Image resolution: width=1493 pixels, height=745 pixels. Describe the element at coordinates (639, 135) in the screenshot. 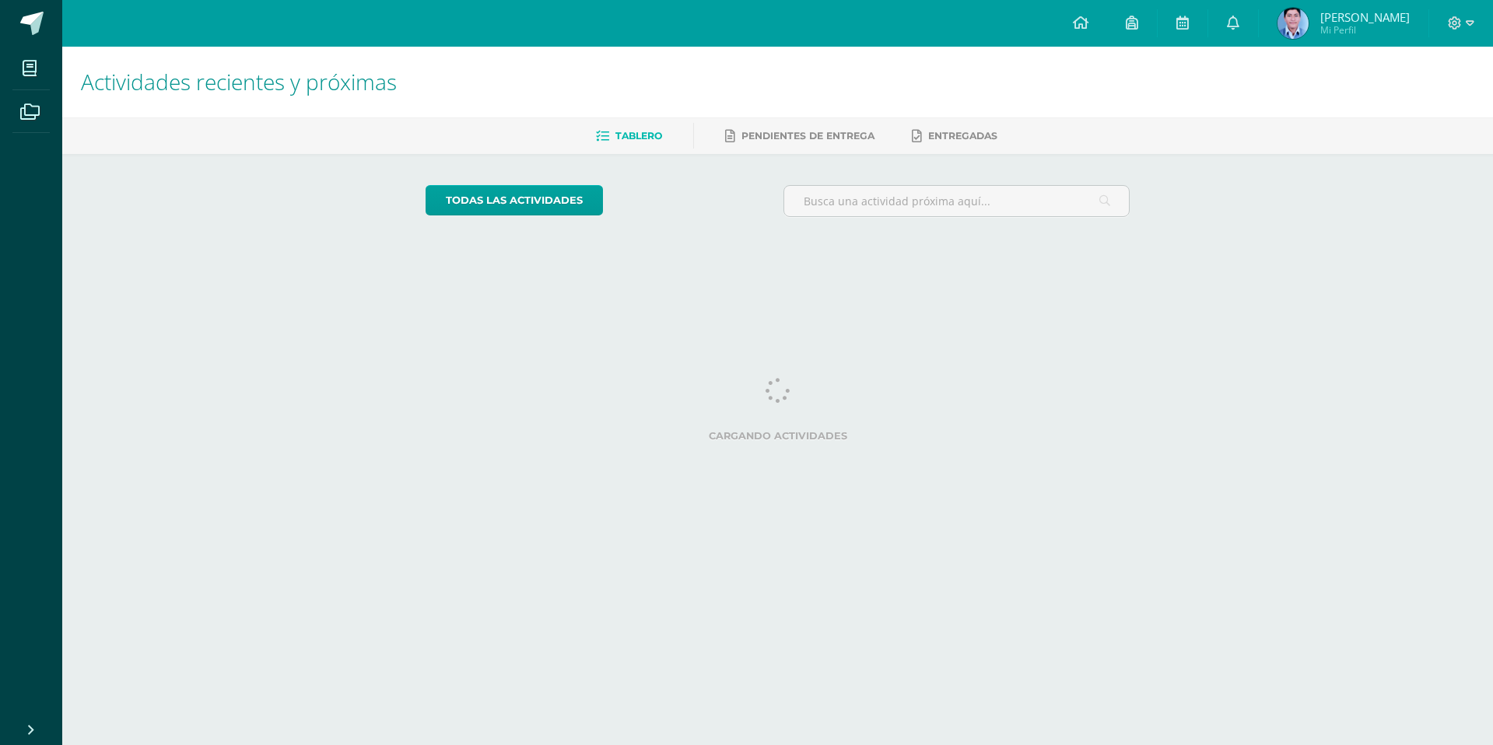

I see `span: Tablero` at that location.